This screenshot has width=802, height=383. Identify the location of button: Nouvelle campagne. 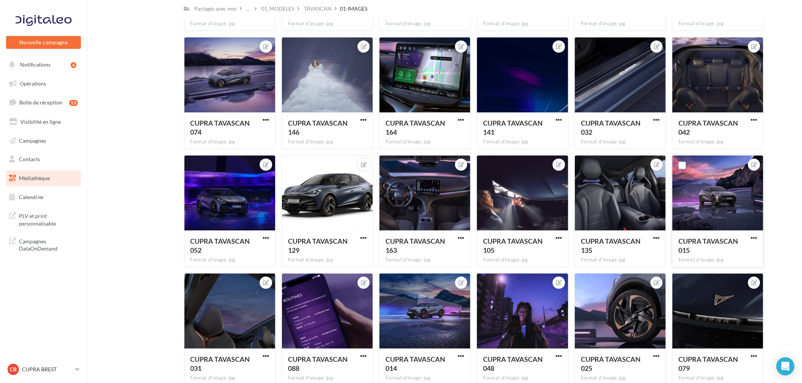
(43, 42).